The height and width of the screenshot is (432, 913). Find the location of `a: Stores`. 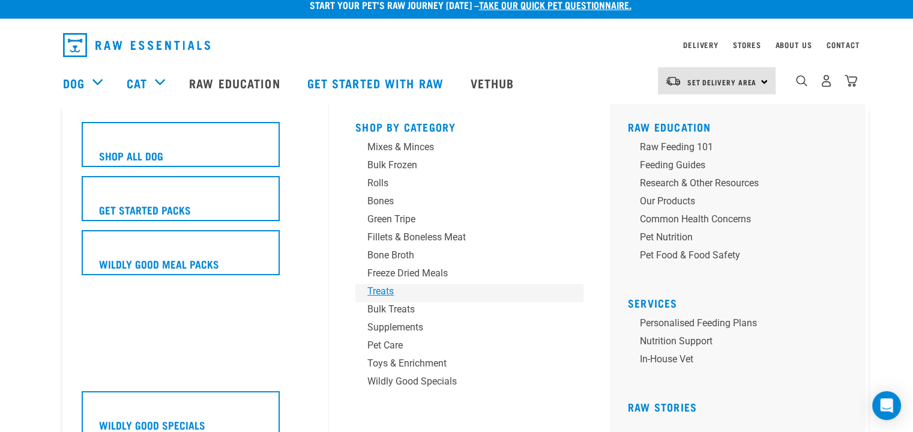

a: Stores is located at coordinates (747, 44).